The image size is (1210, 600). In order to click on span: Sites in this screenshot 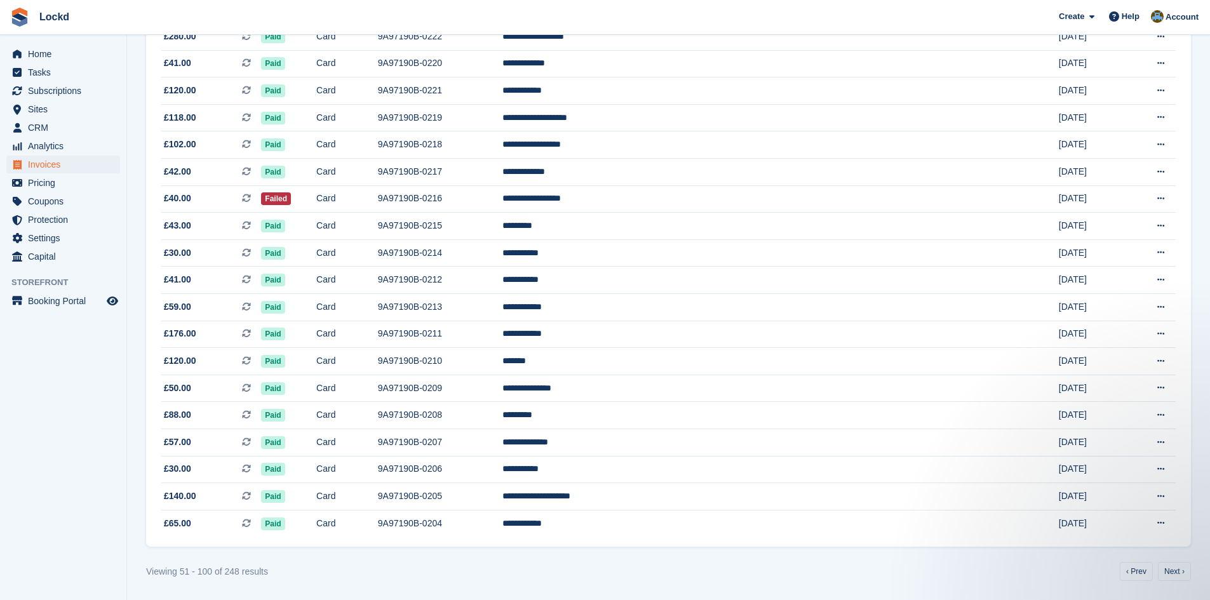, I will do `click(66, 109)`.